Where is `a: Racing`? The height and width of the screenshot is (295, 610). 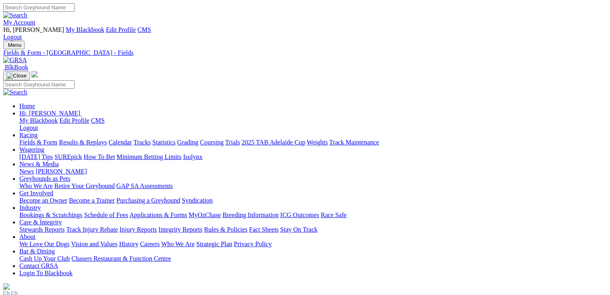
a: Racing is located at coordinates (28, 135).